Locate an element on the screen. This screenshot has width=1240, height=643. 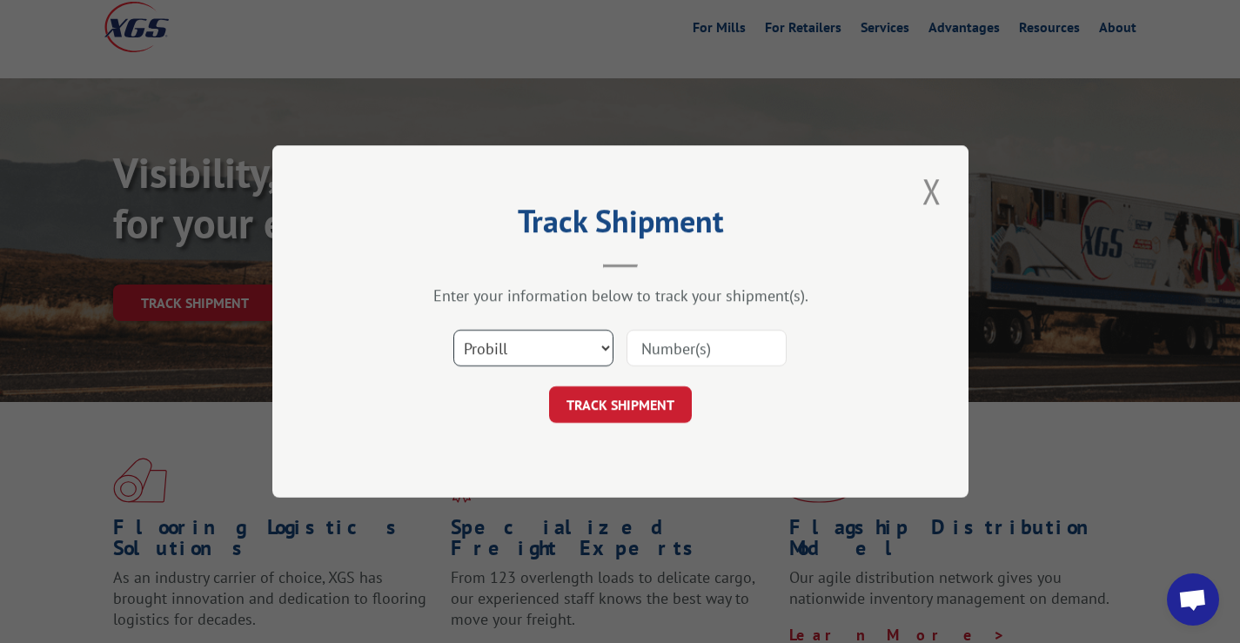
h2: Track Shipment is located at coordinates (620, 225).